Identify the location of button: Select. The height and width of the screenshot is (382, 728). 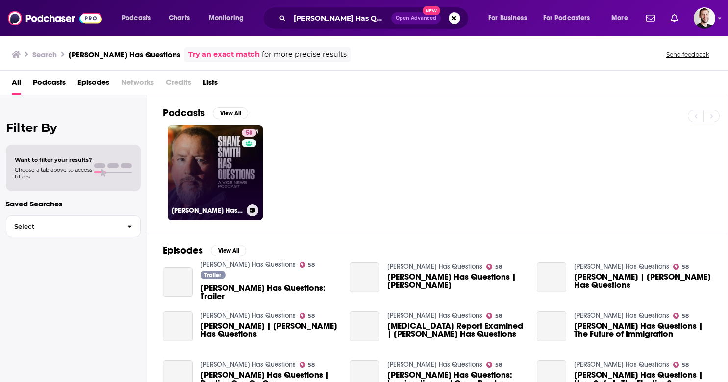
(73, 226).